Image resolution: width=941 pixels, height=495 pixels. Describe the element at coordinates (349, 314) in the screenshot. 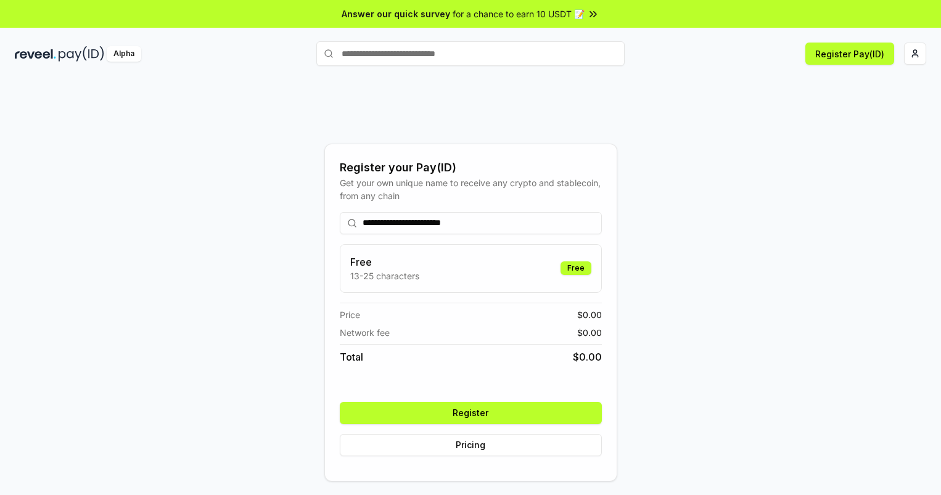

I see `span: Price` at that location.